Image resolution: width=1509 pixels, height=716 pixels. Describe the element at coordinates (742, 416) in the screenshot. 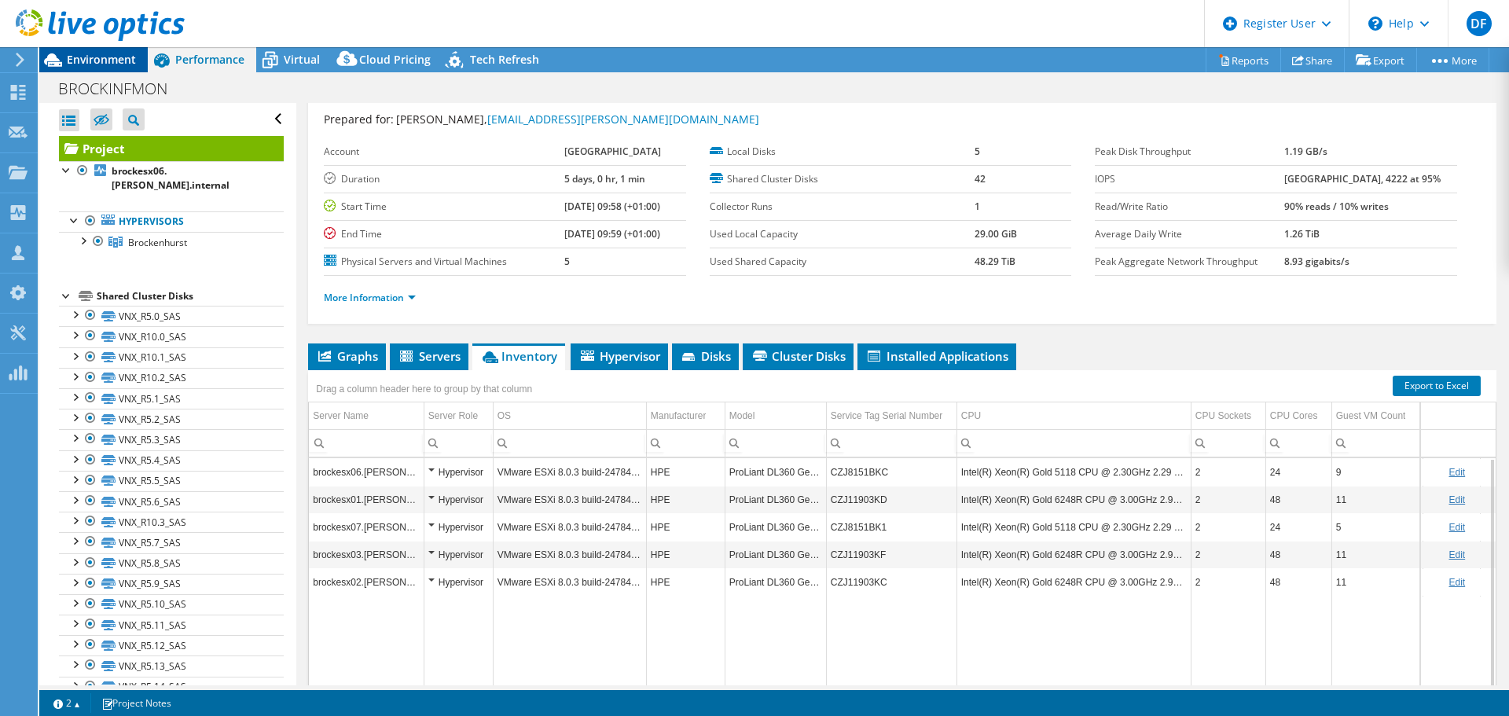

I see `div: Model` at that location.